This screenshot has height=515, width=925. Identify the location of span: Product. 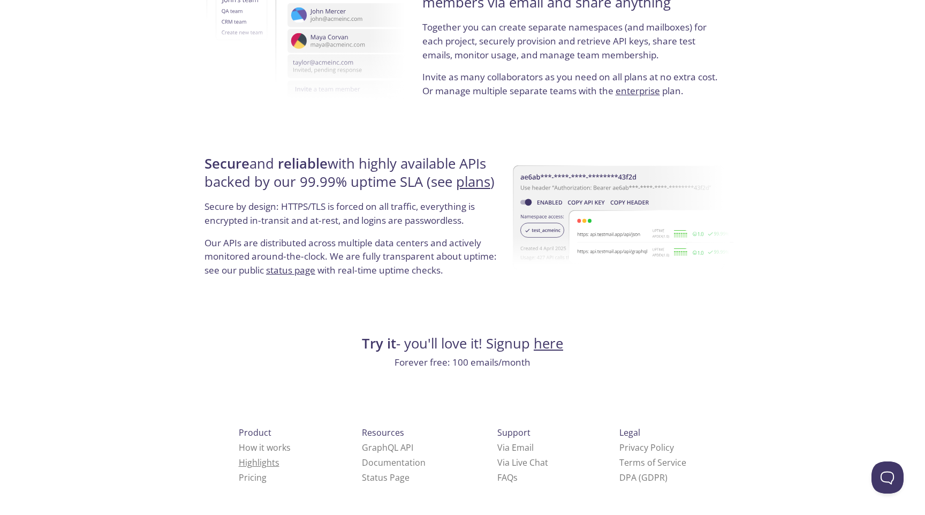
(255, 432).